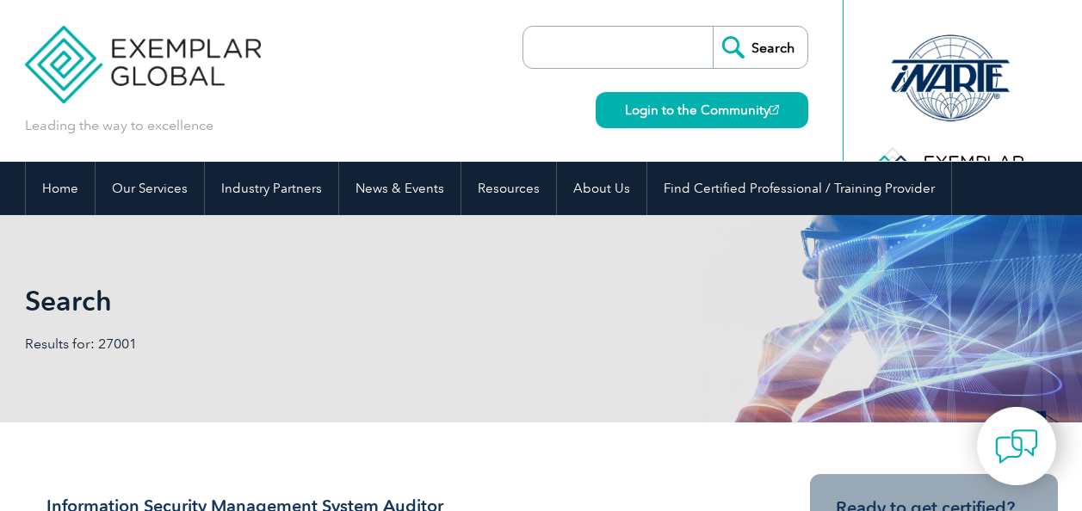 The height and width of the screenshot is (511, 1082). What do you see at coordinates (1017, 447) in the screenshot?
I see `img: contact-chat.png` at bounding box center [1017, 447].